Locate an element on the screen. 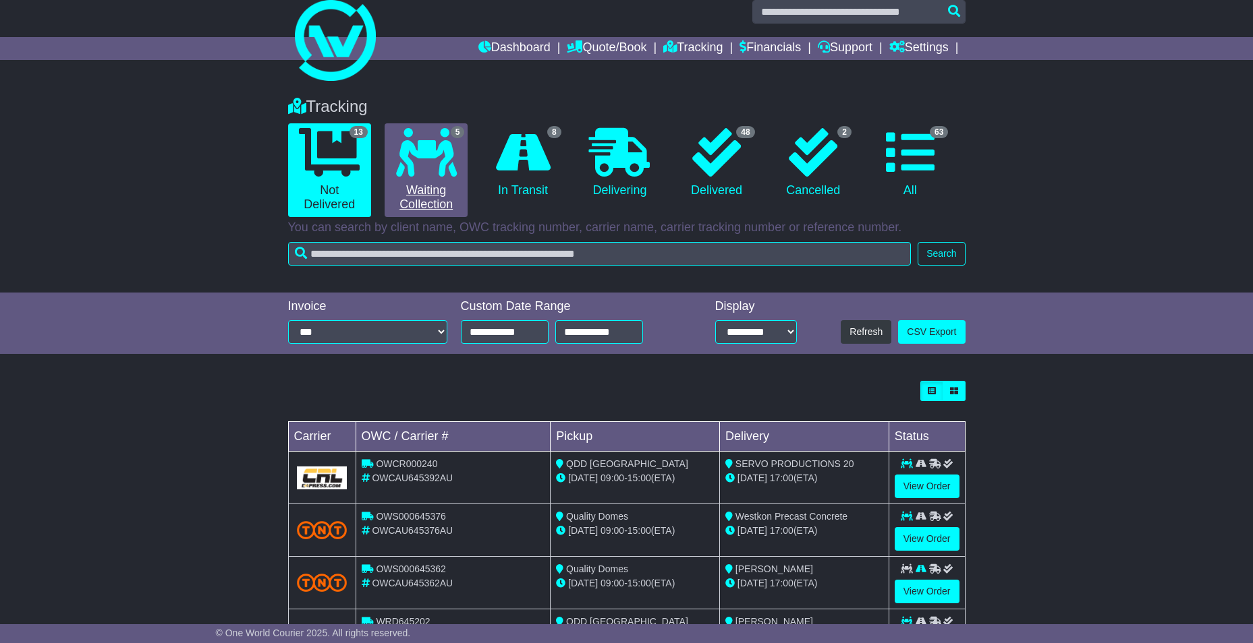 The image size is (1253, 643). a: 2 Cancelled is located at coordinates (813, 163).